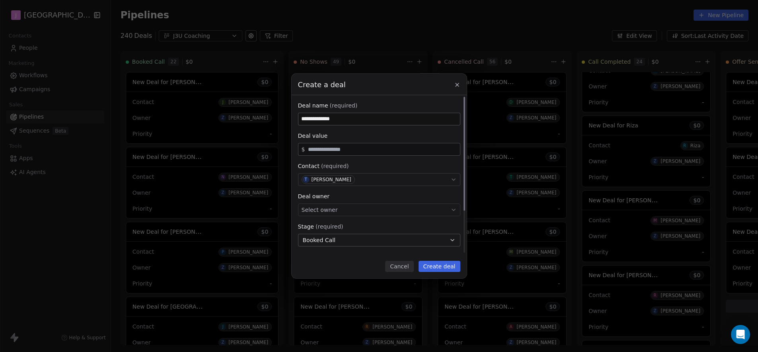  Describe the element at coordinates (313, 105) in the screenshot. I see `span: Deal name` at that location.